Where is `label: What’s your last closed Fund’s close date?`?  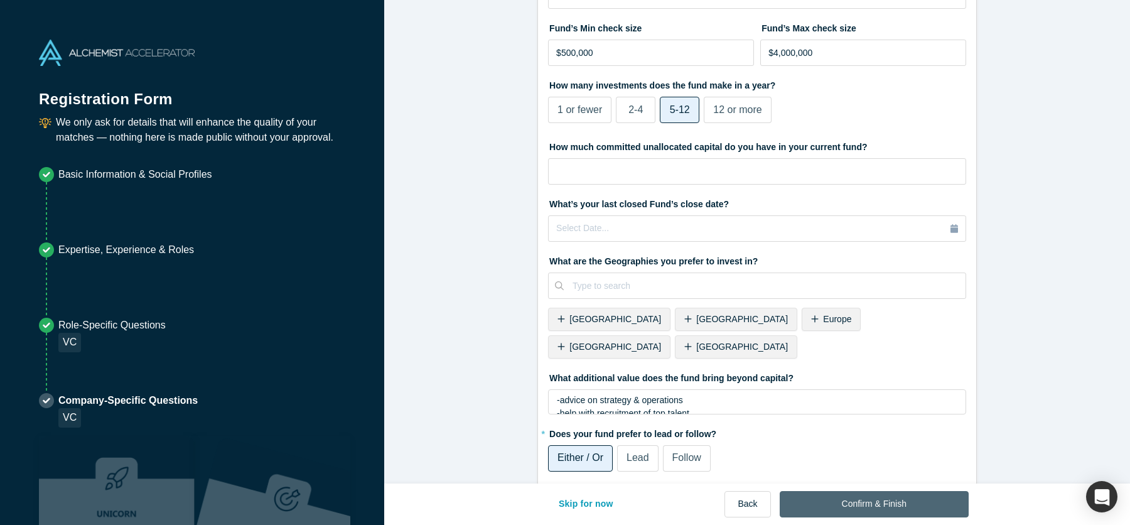
label: What’s your last closed Fund’s close date? is located at coordinates (757, 202).